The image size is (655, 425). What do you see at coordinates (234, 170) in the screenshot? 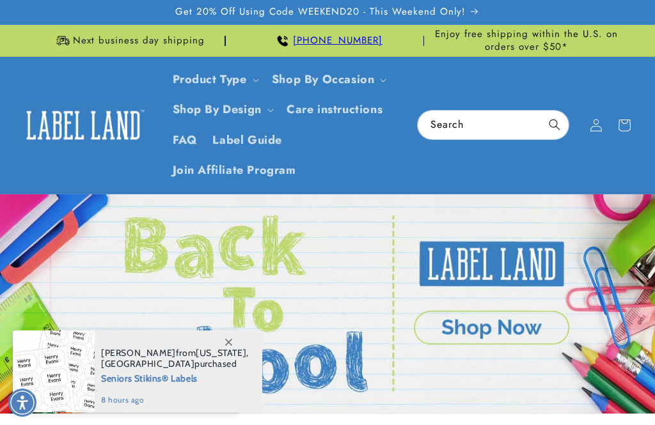
I see `span: Join Affiliate Program` at bounding box center [234, 170].